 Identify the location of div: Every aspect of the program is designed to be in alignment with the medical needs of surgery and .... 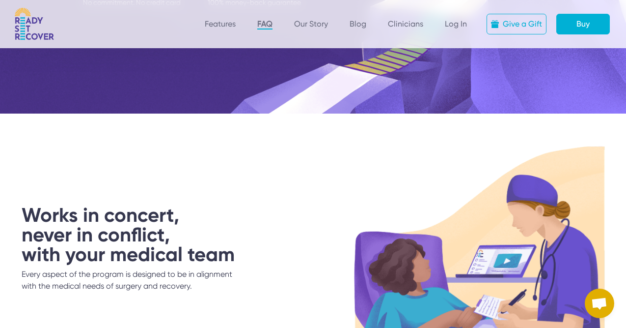
(132, 280).